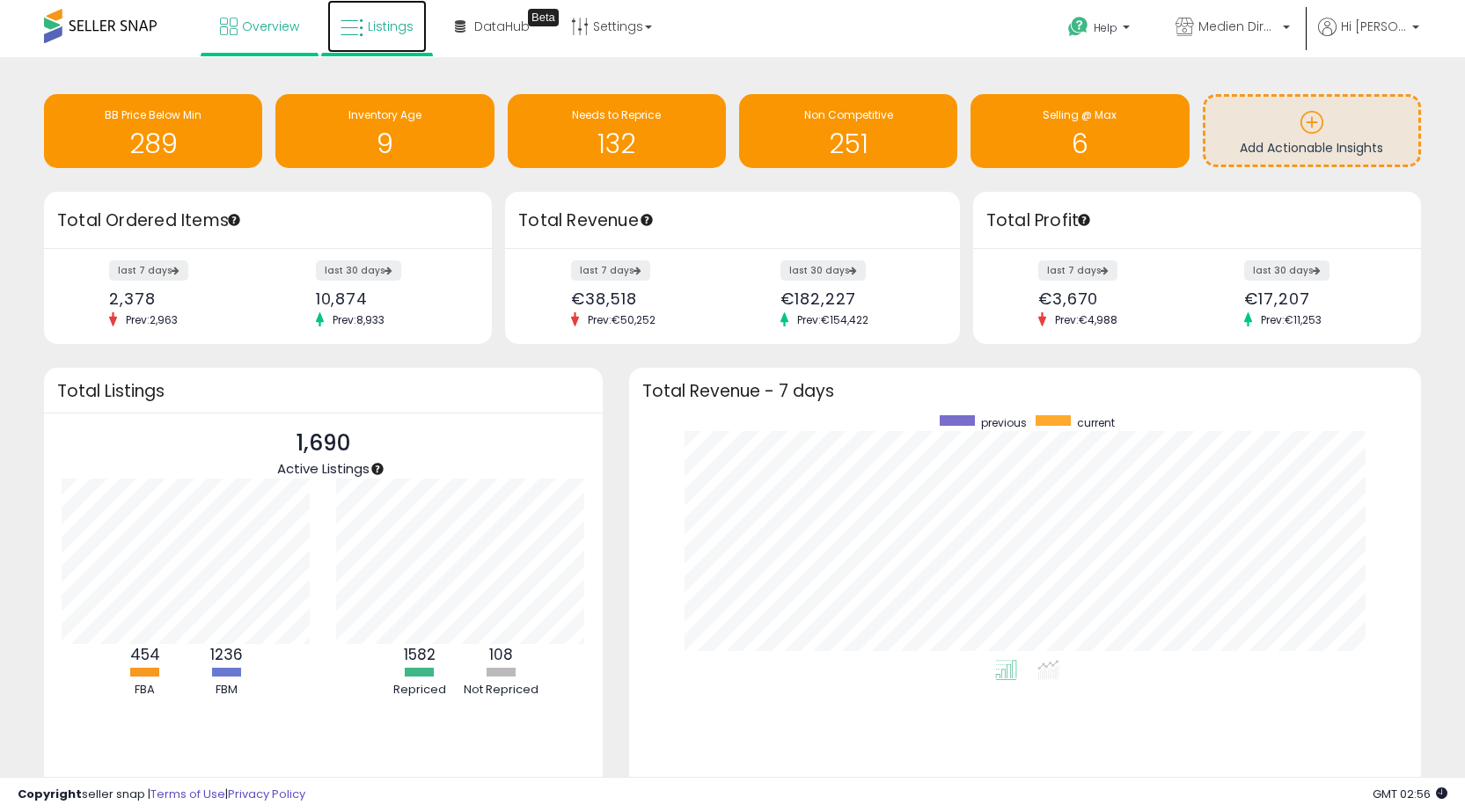  Describe the element at coordinates (385, 115) in the screenshot. I see `span: Inventory Age` at that location.